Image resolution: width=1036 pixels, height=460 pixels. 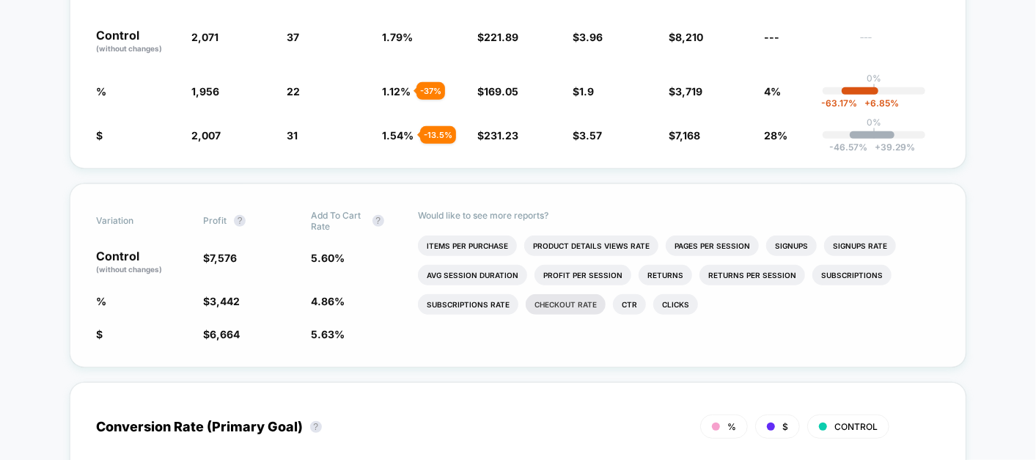 What do you see at coordinates (292, 37) in the screenshot?
I see `span: 37` at bounding box center [292, 37].